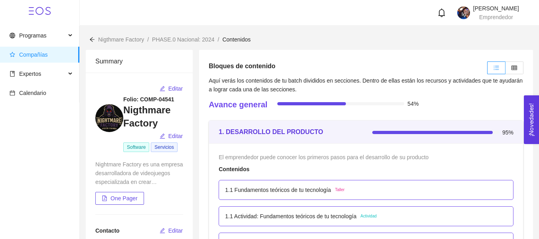 The image size is (539, 239). I want to click on span: 54%, so click(413, 104).